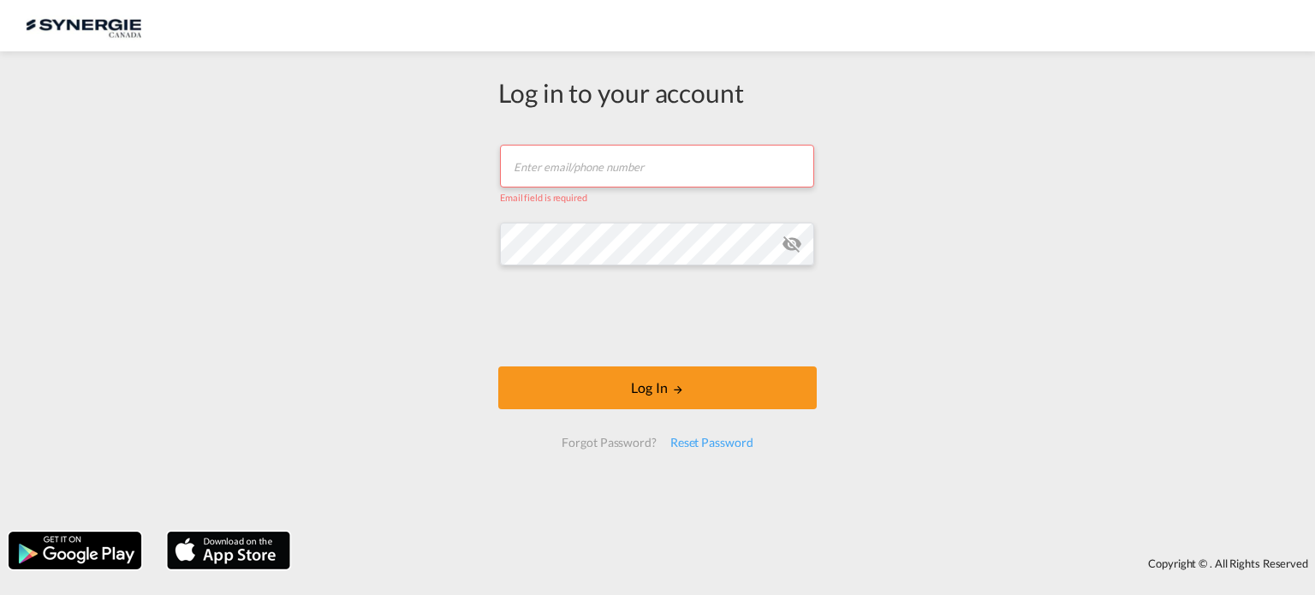 This screenshot has width=1315, height=595. Describe the element at coordinates (609, 442) in the screenshot. I see `div: Forgot Password?` at that location.